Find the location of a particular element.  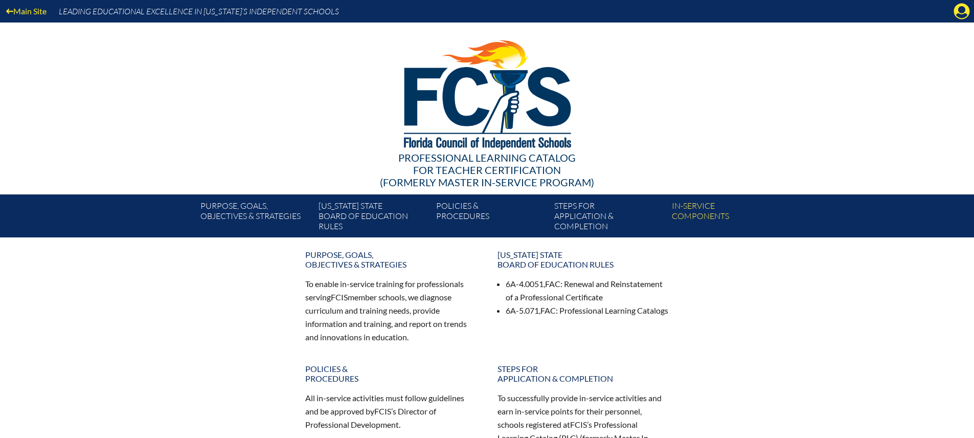

a: In-servicecomponents is located at coordinates (727, 218).